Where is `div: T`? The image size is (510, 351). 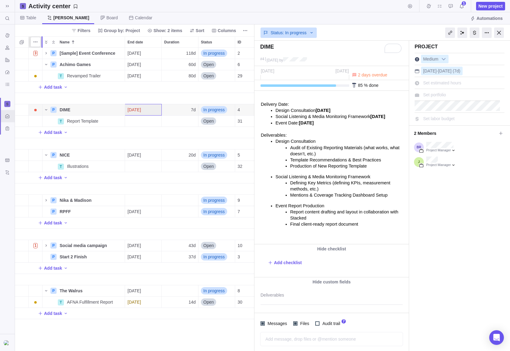 div: T is located at coordinates (61, 302).